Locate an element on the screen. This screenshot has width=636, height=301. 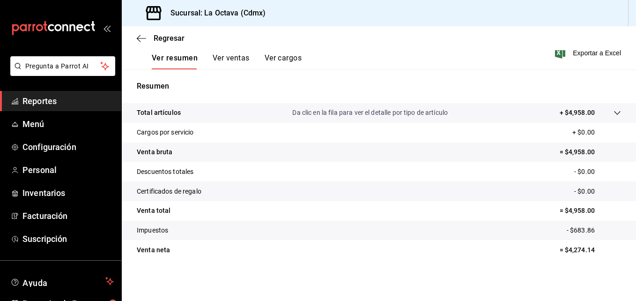
p: Cargos por servicio is located at coordinates (165, 132).